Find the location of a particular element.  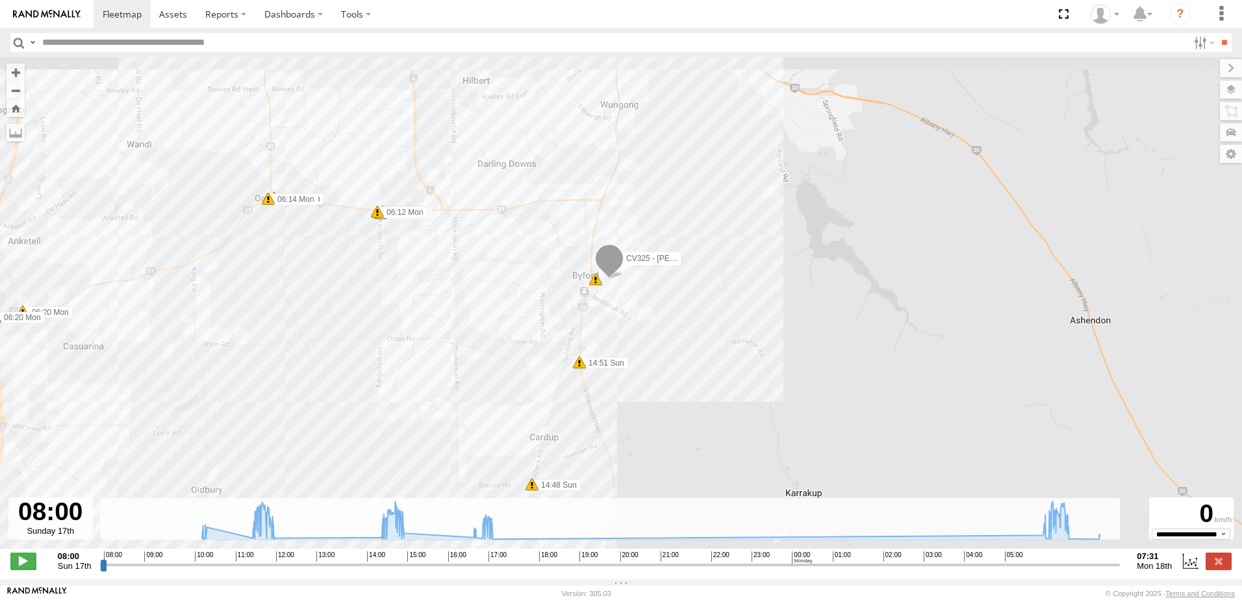

span: 17:00 is located at coordinates (498, 557).